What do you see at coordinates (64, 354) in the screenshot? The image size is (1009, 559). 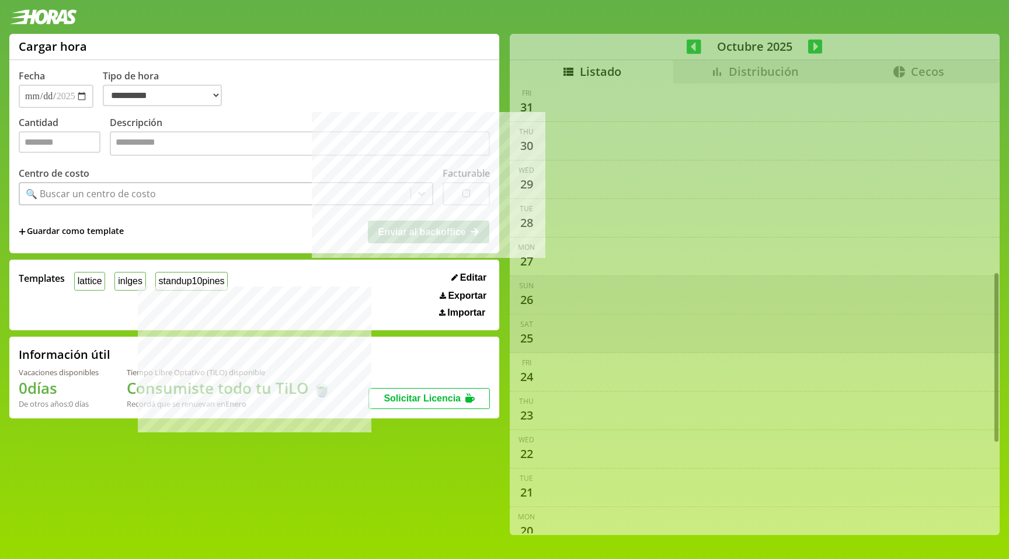 I see `h2: Información útil` at bounding box center [64, 354].